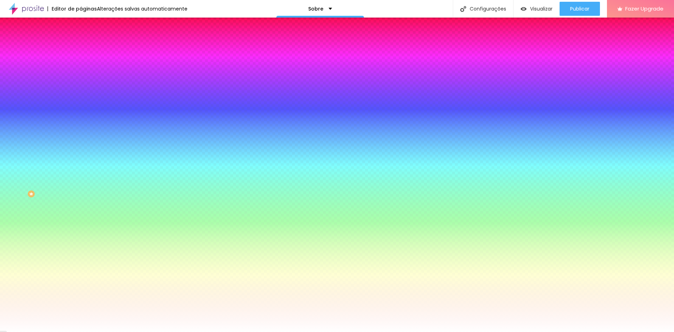 This screenshot has width=674, height=332. I want to click on span: Visualizar, so click(541, 9).